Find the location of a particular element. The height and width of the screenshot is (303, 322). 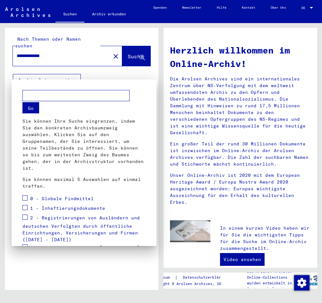

button: Go is located at coordinates (31, 108).